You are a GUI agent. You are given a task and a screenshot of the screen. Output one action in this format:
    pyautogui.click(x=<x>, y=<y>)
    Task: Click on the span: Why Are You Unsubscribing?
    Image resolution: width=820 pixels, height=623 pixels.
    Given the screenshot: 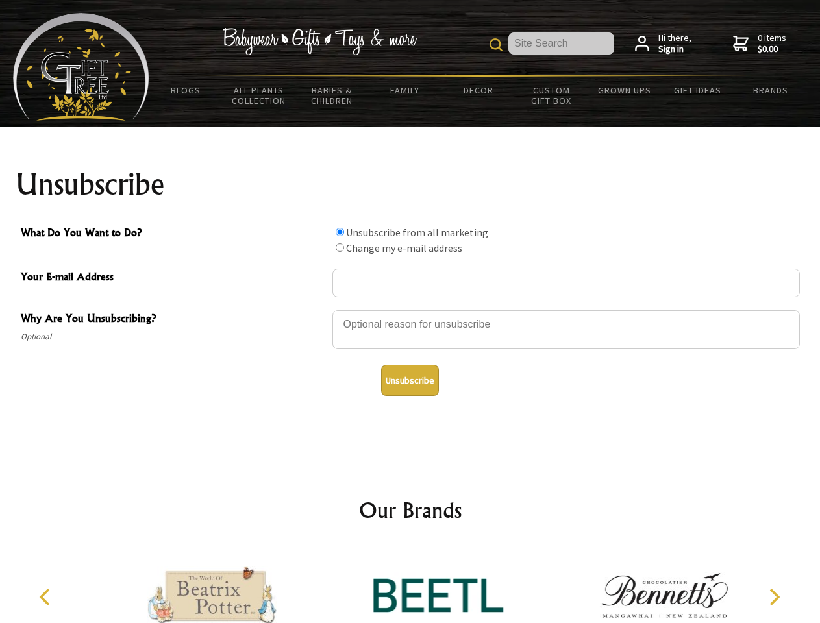 What is the action you would take?
    pyautogui.click(x=173, y=319)
    